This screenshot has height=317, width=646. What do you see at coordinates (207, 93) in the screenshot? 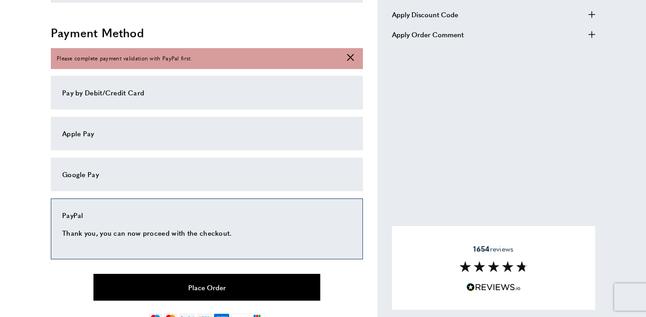
I see `div: Pay by Debit/Credit Card` at bounding box center [207, 93].